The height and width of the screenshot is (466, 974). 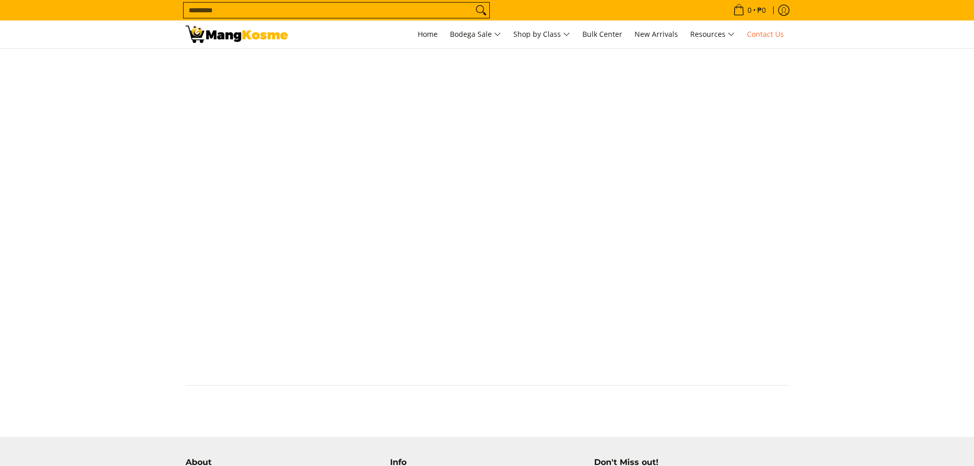 I want to click on span: Shop by Class, so click(x=542, y=34).